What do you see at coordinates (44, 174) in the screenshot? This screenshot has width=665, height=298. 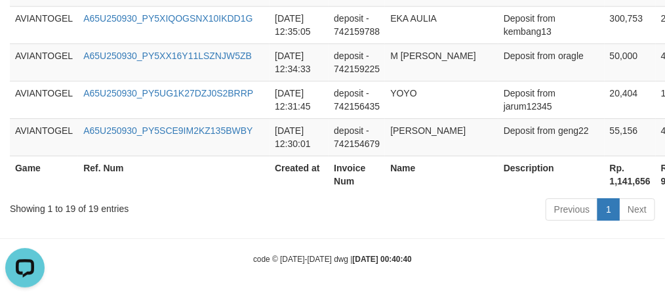 I see `th: Game` at bounding box center [44, 174].